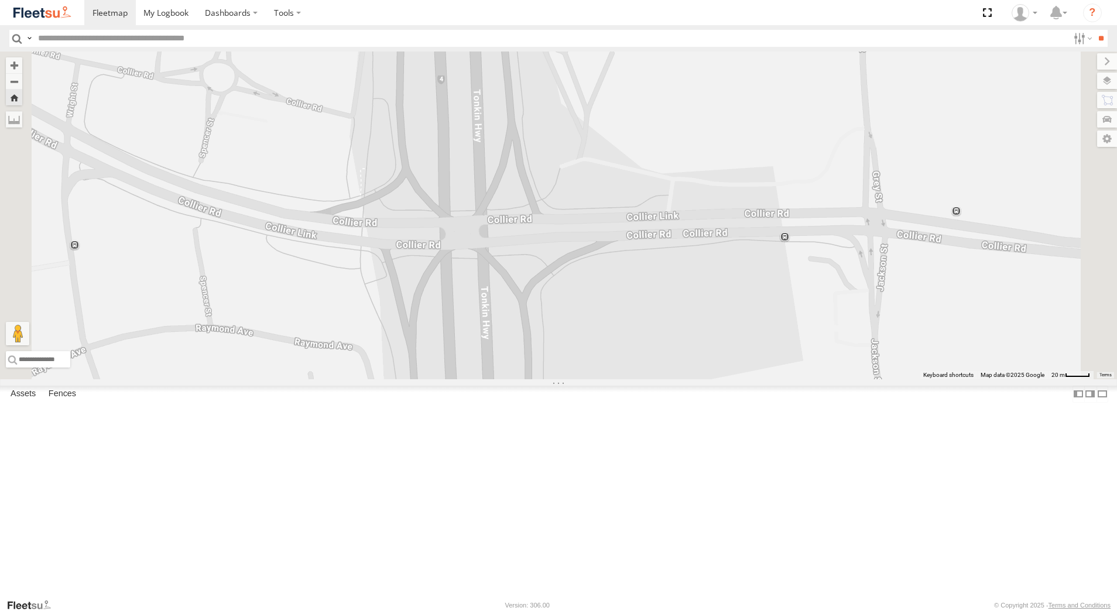  What do you see at coordinates (1090, 394) in the screenshot?
I see `label: Dock Summary Table to the Right` at bounding box center [1090, 394].